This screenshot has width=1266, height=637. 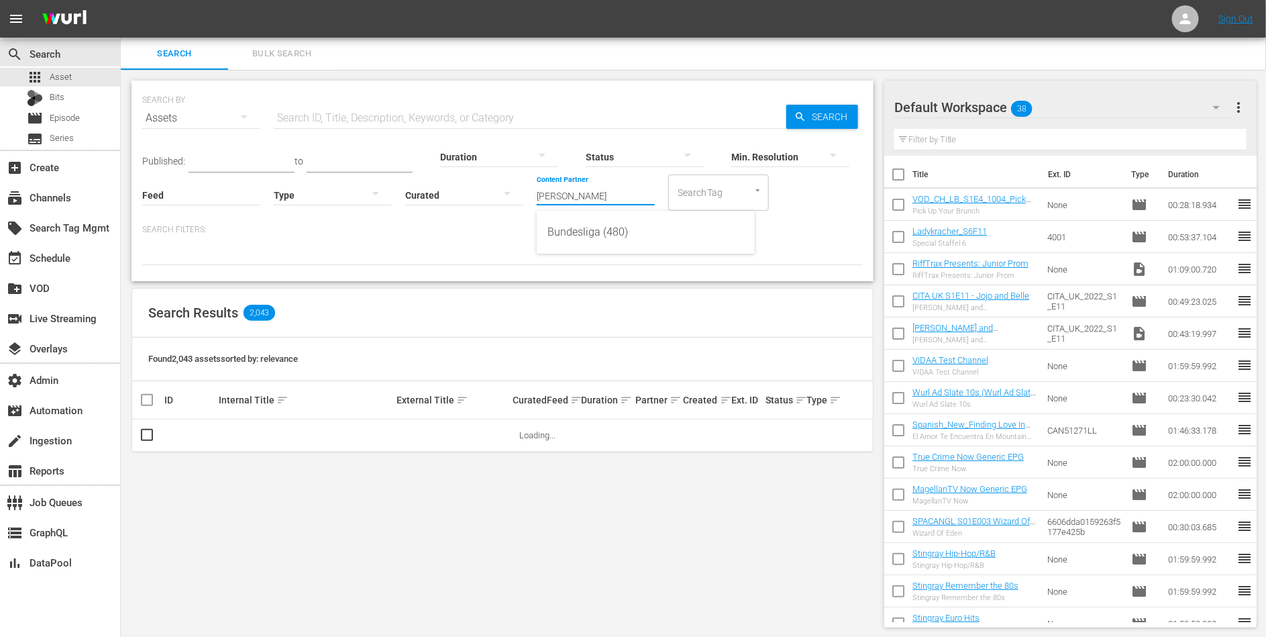 What do you see at coordinates (968, 456) in the screenshot?
I see `a: True Crime Now Generic EPG` at bounding box center [968, 456].